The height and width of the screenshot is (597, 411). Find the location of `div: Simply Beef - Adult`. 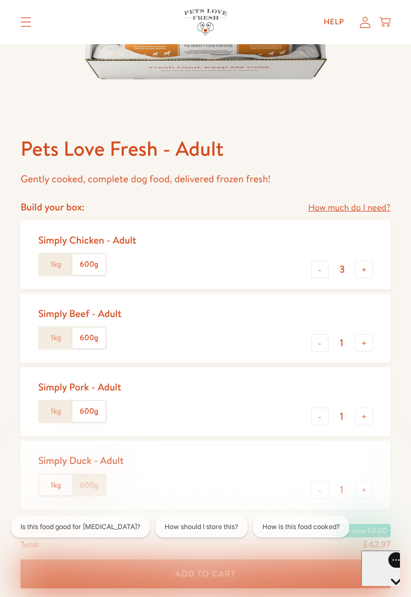

div: Simply Beef - Adult is located at coordinates (80, 313).